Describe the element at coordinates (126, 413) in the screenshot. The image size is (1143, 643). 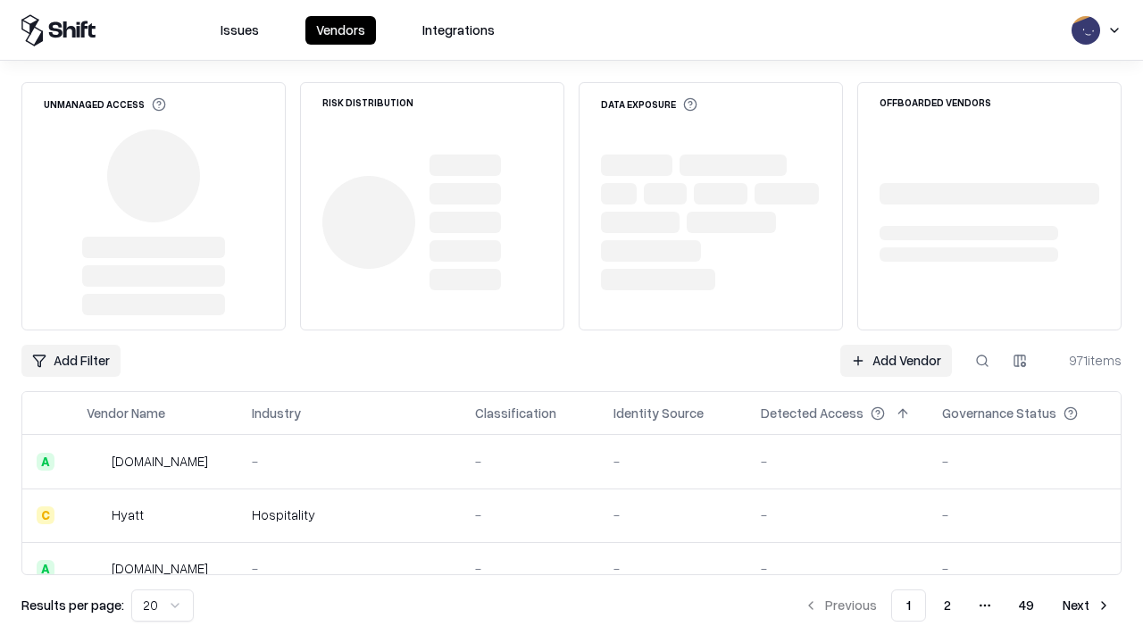
I see `div: Vendor Name` at that location.